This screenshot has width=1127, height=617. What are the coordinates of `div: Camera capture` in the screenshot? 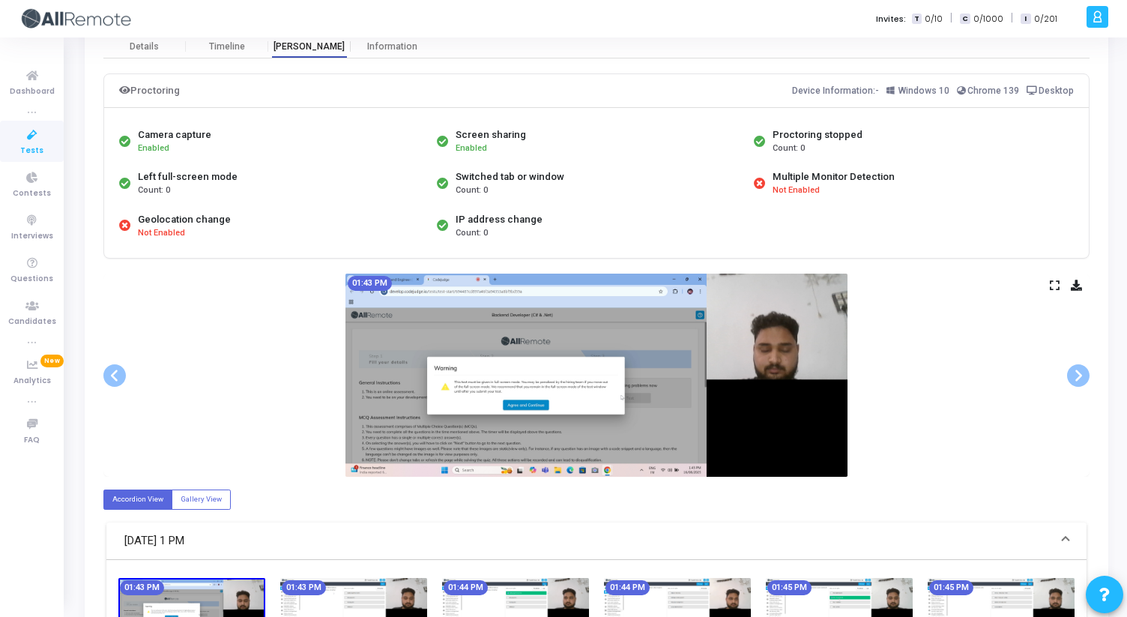 It's located at (175, 135).